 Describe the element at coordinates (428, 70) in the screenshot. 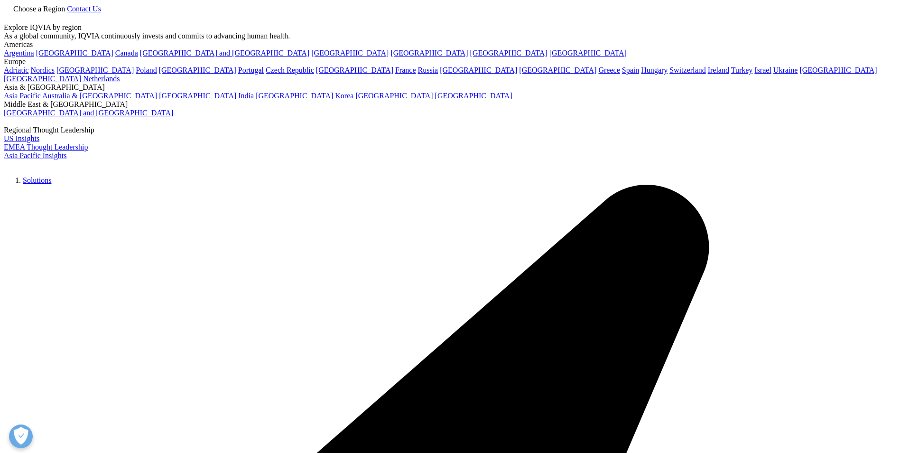

I see `a: Russia` at that location.